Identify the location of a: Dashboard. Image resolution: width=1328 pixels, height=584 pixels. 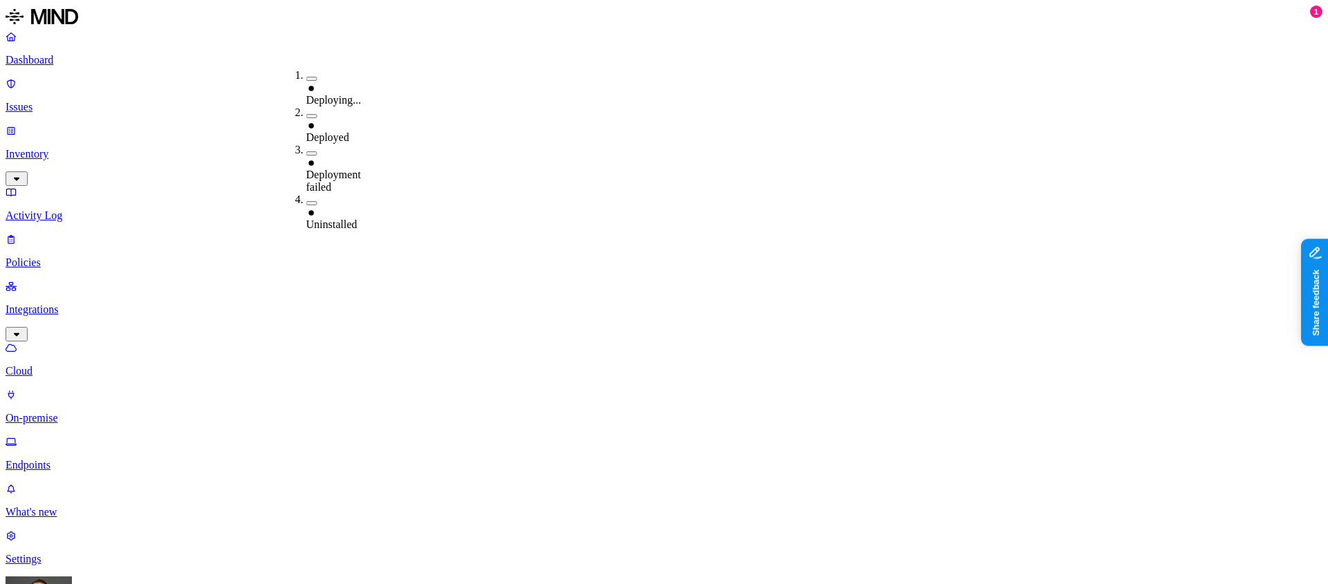
(664, 48).